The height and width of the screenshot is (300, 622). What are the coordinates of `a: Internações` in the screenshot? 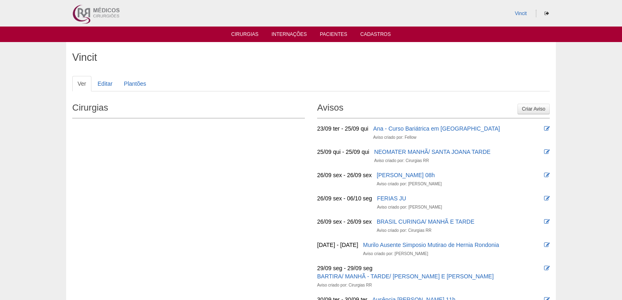 It's located at (289, 36).